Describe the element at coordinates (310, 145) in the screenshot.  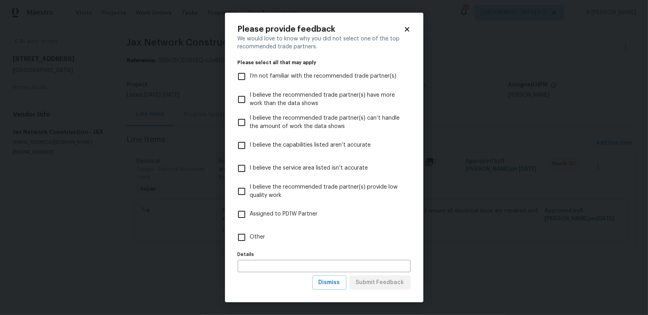
I see `span: I believe the capabilities listed aren’t accurate` at that location.